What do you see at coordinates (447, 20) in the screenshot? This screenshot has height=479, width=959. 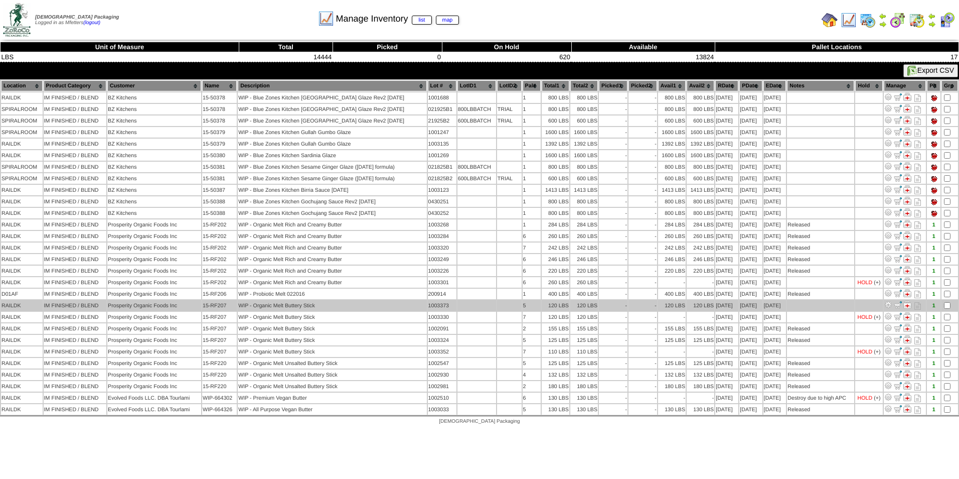 I see `a: map` at bounding box center [447, 20].